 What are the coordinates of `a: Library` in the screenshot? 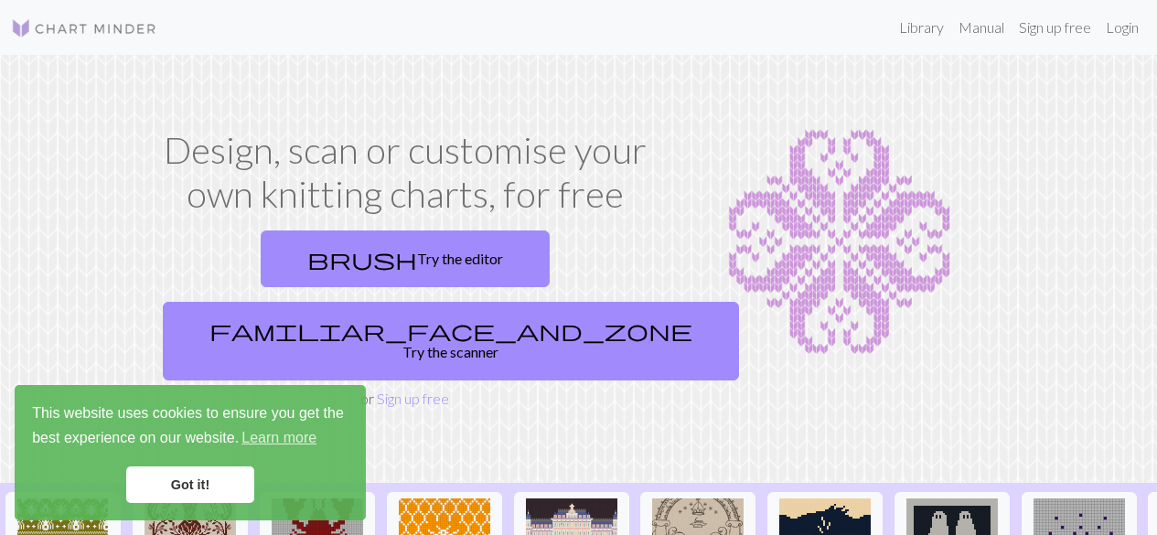 It's located at (921, 27).